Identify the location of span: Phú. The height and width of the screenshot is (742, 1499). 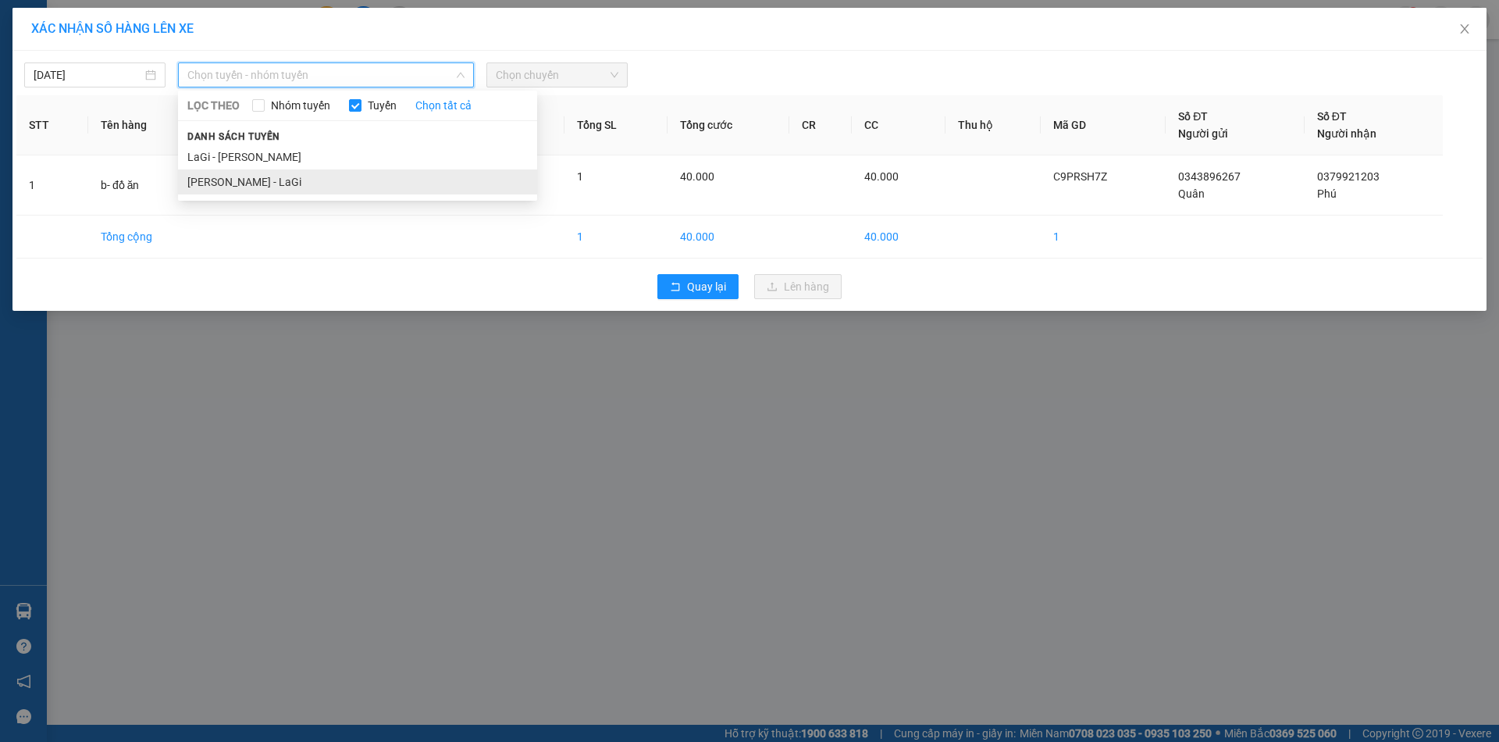
(1326, 194).